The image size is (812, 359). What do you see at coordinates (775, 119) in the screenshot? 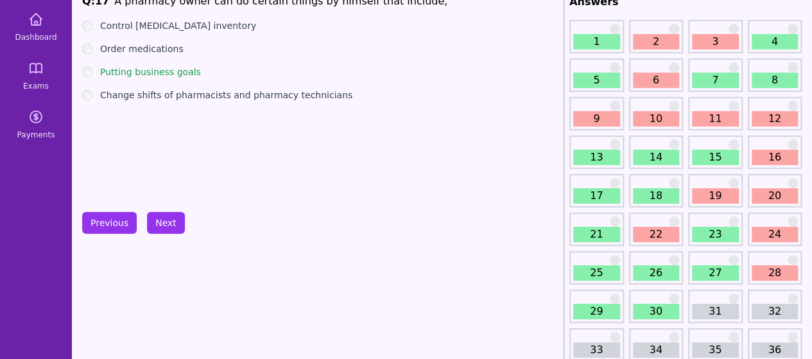
I see `a: 12` at bounding box center [775, 119].